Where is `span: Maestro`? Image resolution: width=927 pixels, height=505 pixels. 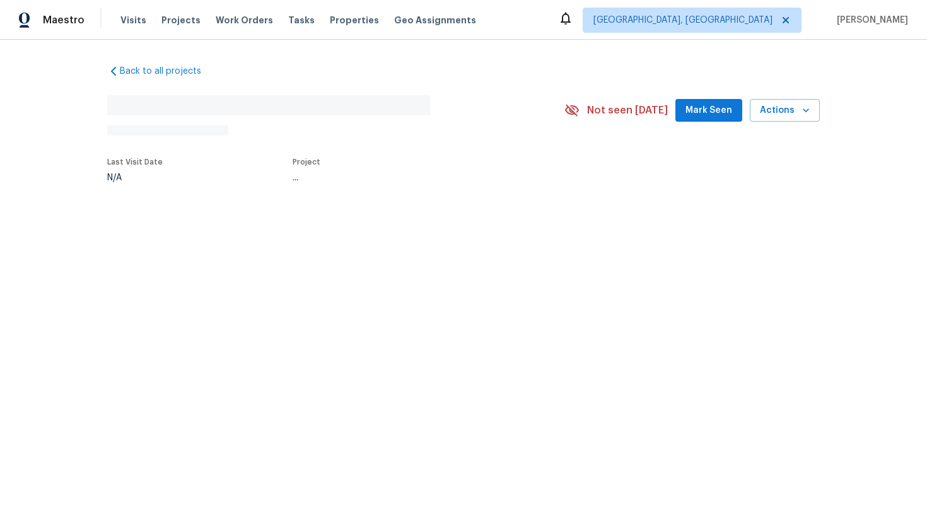 span: Maestro is located at coordinates (64, 20).